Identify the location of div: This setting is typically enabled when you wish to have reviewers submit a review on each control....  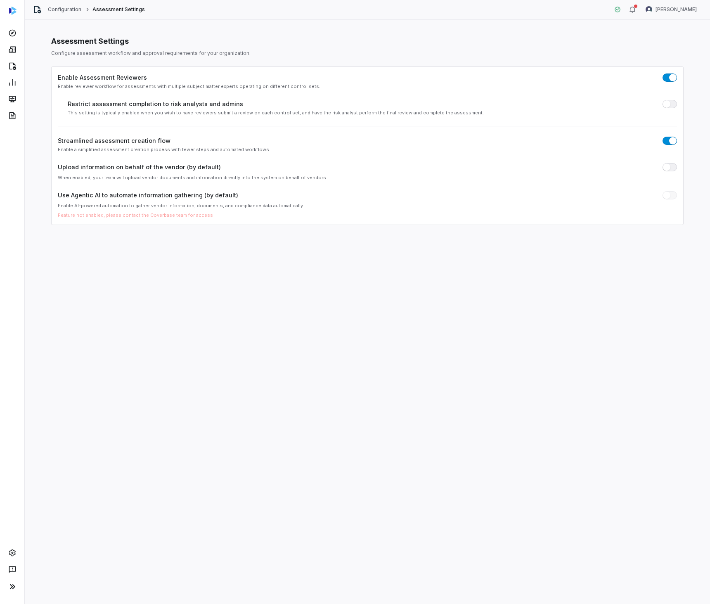
(372, 113).